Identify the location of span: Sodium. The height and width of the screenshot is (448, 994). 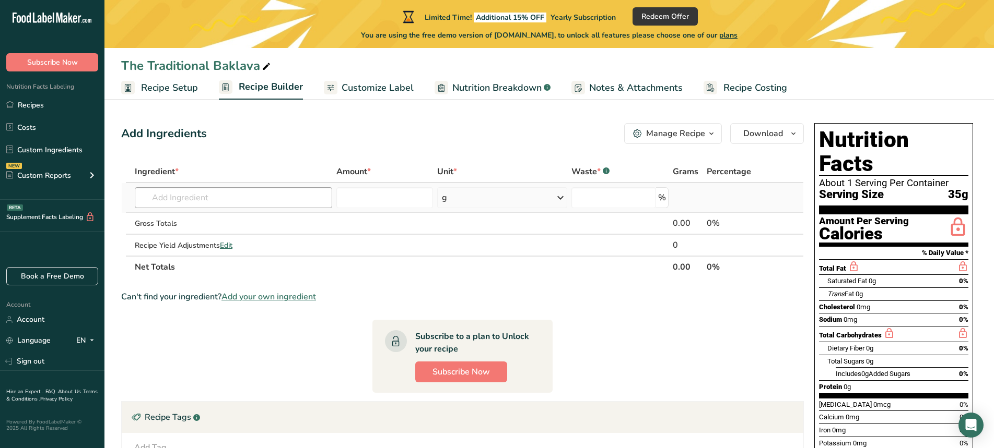
(830, 320).